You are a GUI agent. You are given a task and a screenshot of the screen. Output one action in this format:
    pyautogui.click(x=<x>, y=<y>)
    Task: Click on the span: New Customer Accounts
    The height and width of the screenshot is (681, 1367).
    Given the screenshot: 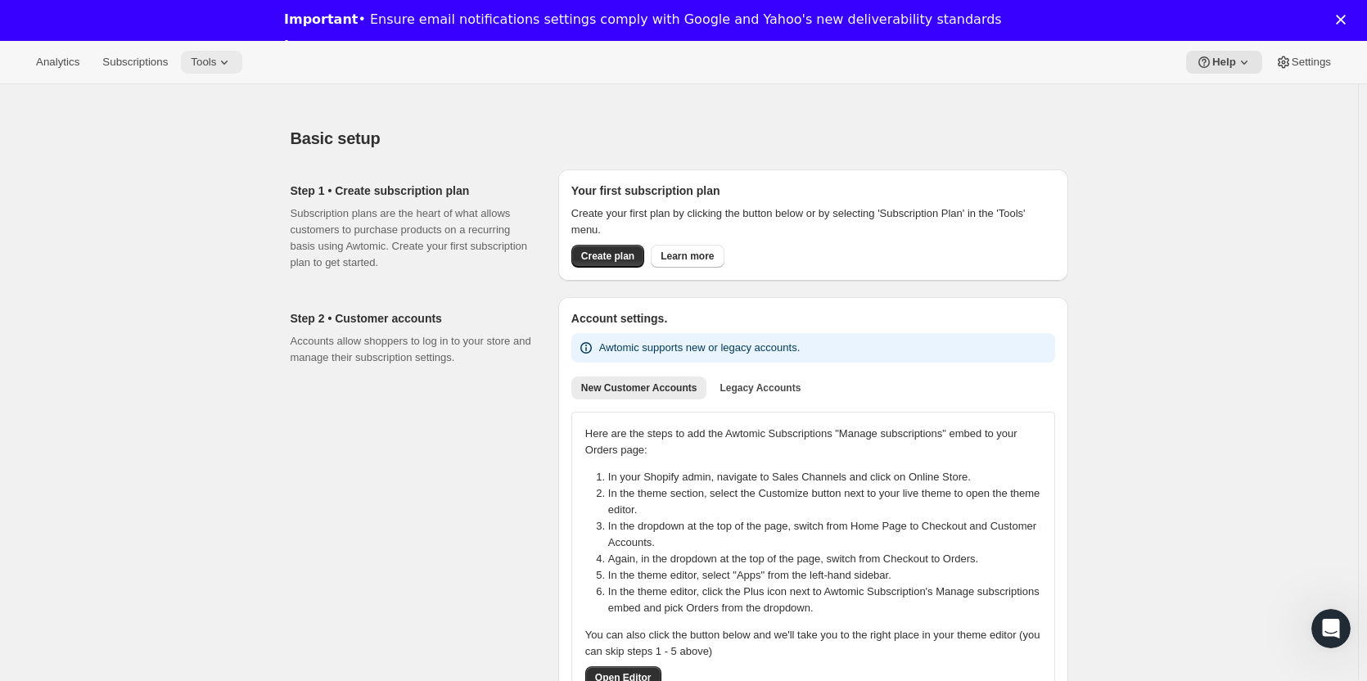 What is the action you would take?
    pyautogui.click(x=639, y=388)
    